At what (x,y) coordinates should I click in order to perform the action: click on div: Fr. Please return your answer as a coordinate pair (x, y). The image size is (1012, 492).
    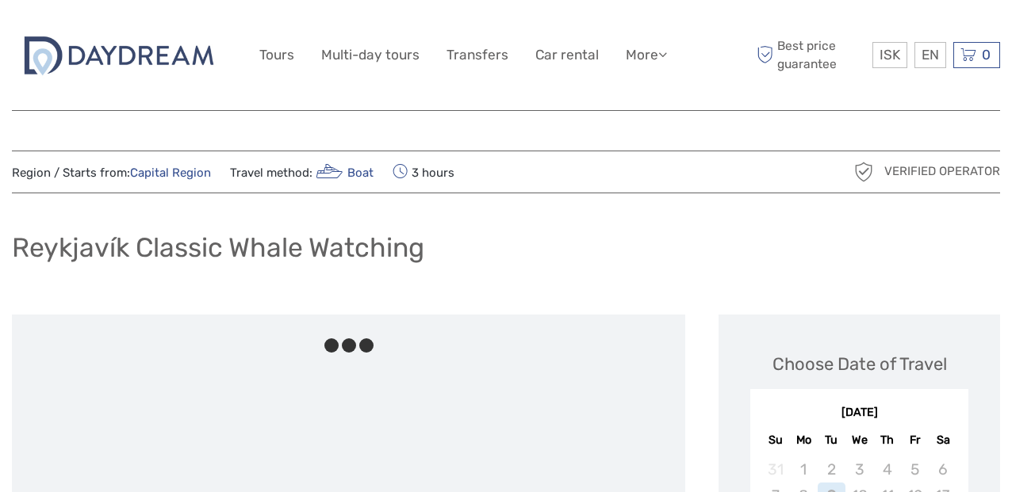
    Looking at the image, I should click on (914, 440).